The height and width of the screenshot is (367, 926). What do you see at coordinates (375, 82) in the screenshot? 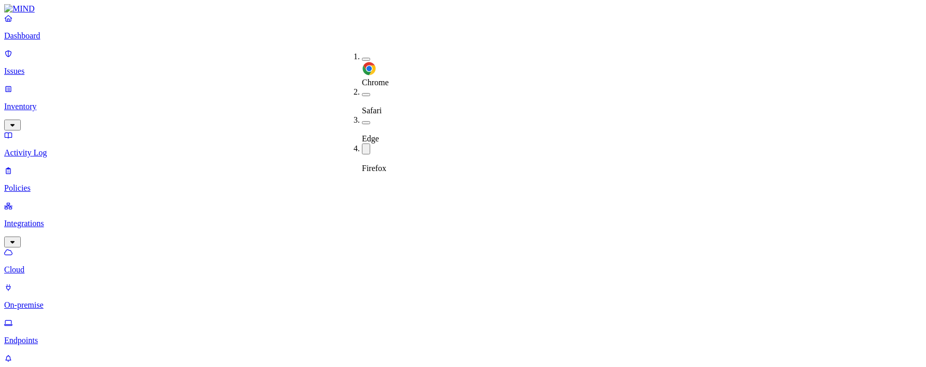
I see `span: Chrome` at bounding box center [375, 82].